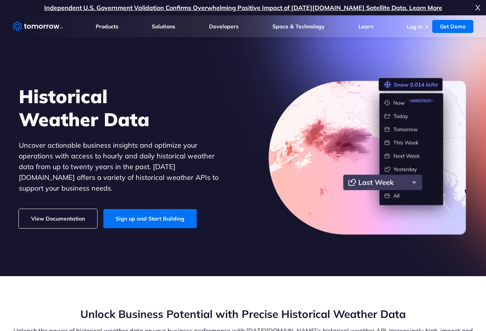 The image size is (486, 331). I want to click on a: Log In, so click(414, 27).